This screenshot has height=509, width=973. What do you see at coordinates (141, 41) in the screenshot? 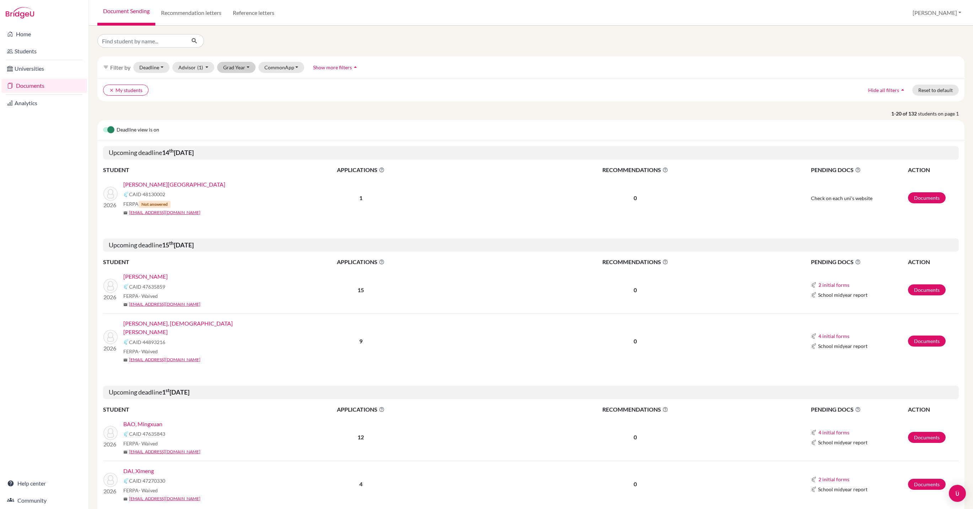
I see `input: Find student by name...` at bounding box center [141, 41].